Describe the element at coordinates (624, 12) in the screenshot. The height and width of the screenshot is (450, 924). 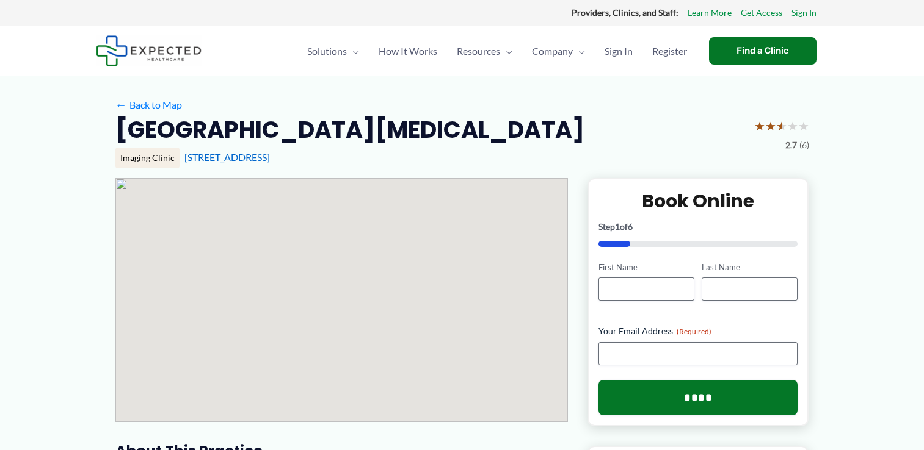
I see `strong: Providers, Clinics, and Staff:` at that location.